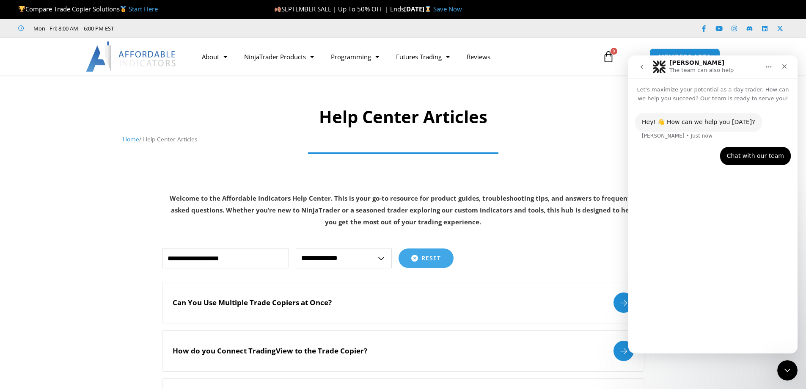 The image size is (806, 389). I want to click on div: Close, so click(156, 11).